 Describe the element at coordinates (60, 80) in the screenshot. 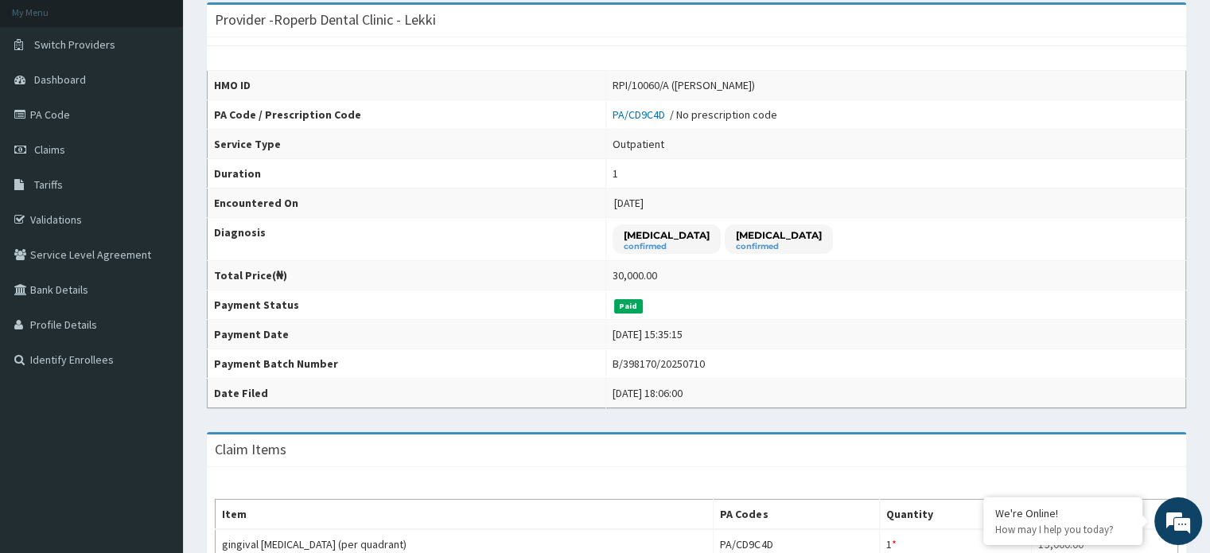

I see `span: Dashboard` at that location.